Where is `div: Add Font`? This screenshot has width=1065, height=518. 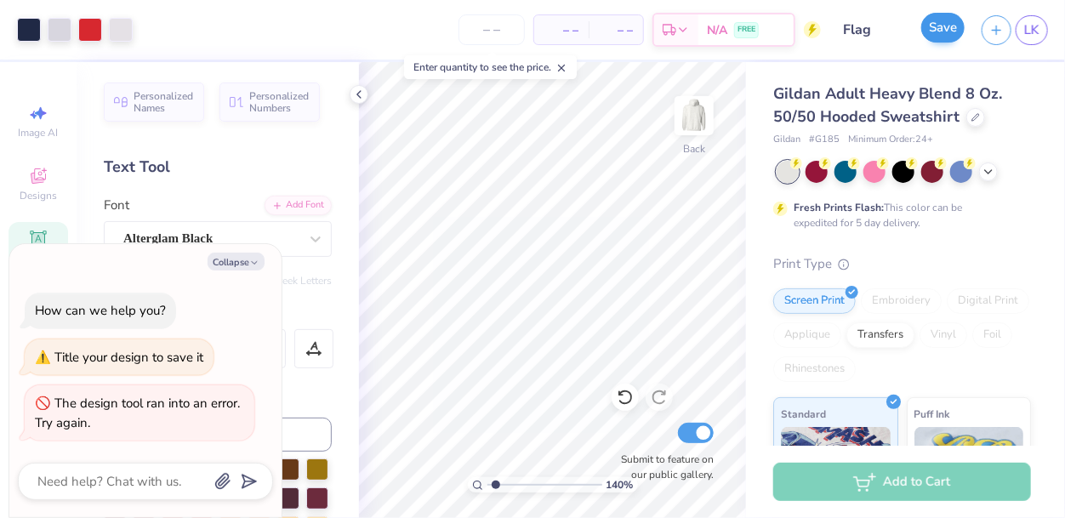 div: Add Font is located at coordinates (298, 205).